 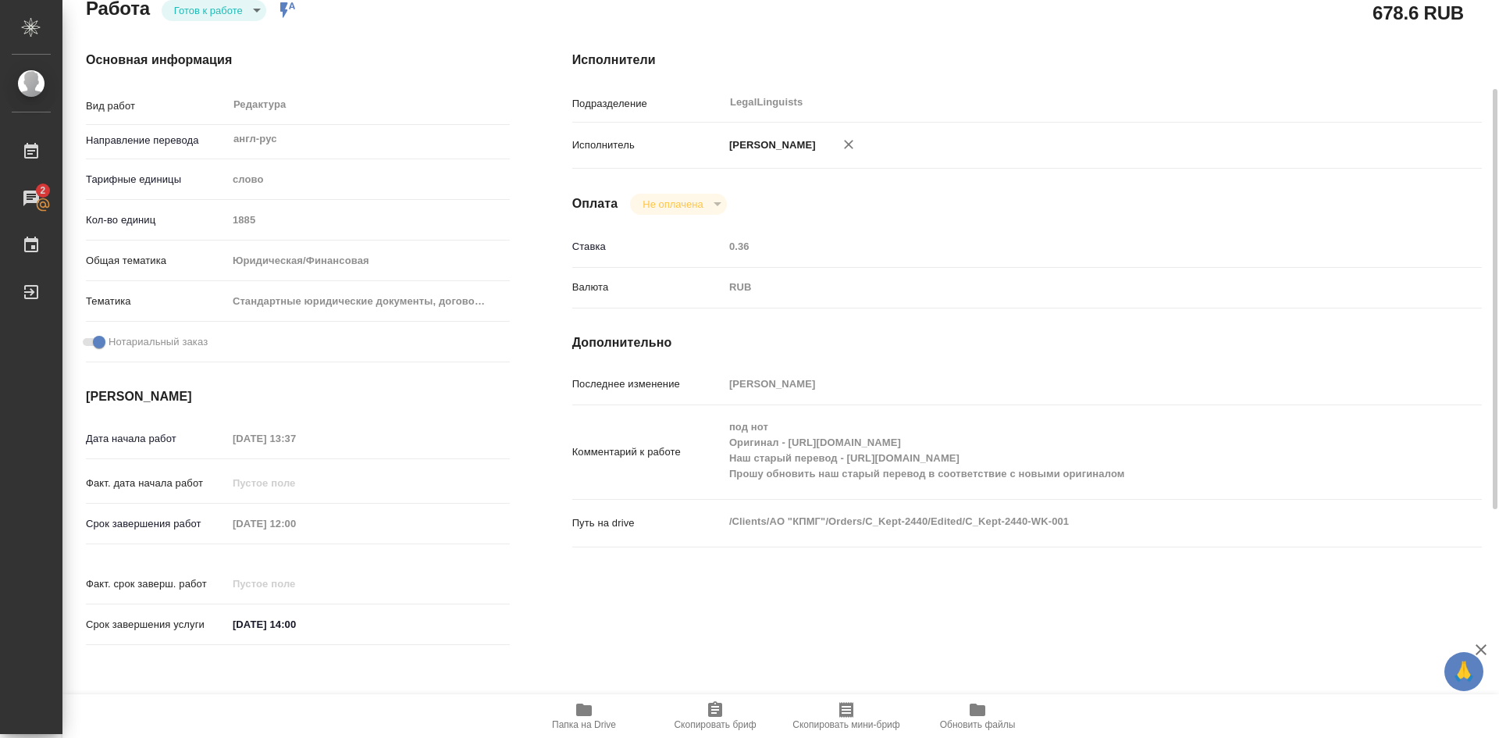 What do you see at coordinates (977, 725) in the screenshot?
I see `span: Обновить файлы` at bounding box center [977, 725].